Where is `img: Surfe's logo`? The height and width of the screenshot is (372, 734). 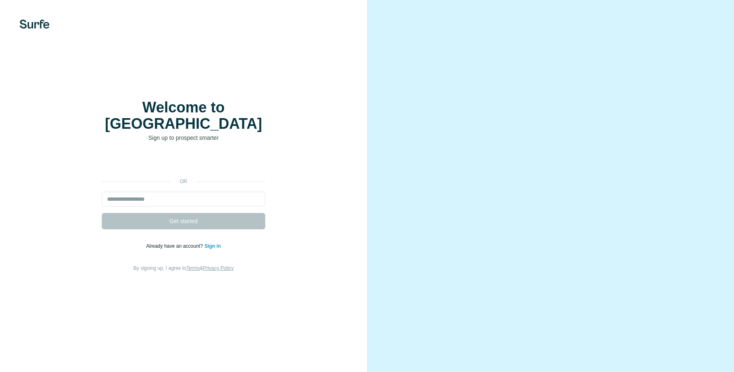 img: Surfe's logo is located at coordinates (34, 24).